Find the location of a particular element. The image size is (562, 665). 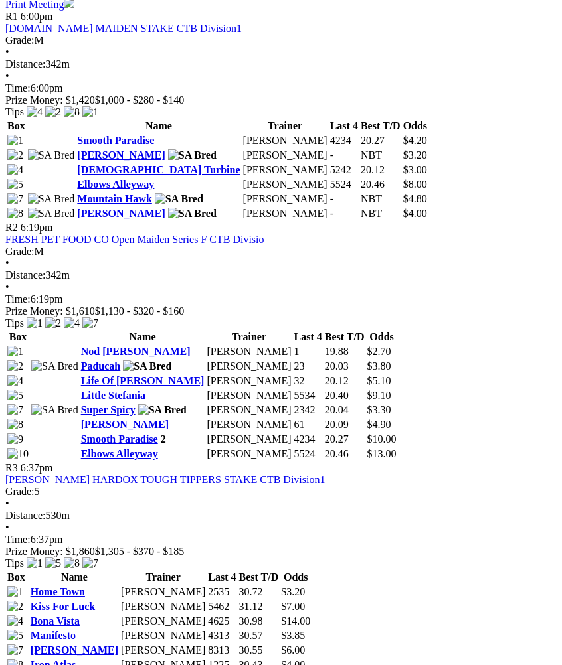

img: 10 is located at coordinates (18, 454).